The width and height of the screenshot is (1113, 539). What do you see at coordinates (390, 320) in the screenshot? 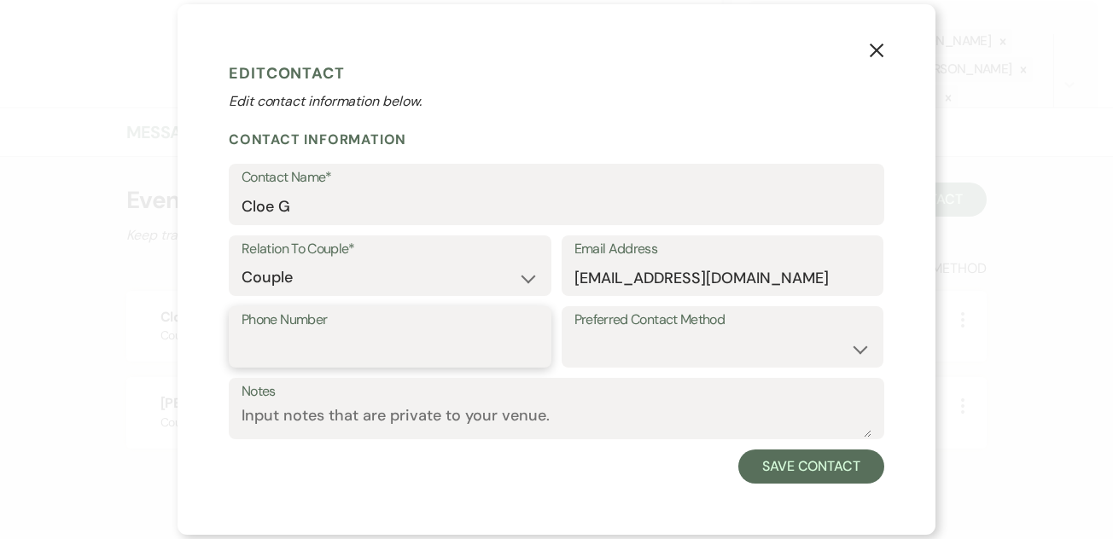
I see `label: Phone Number` at bounding box center [390, 320].